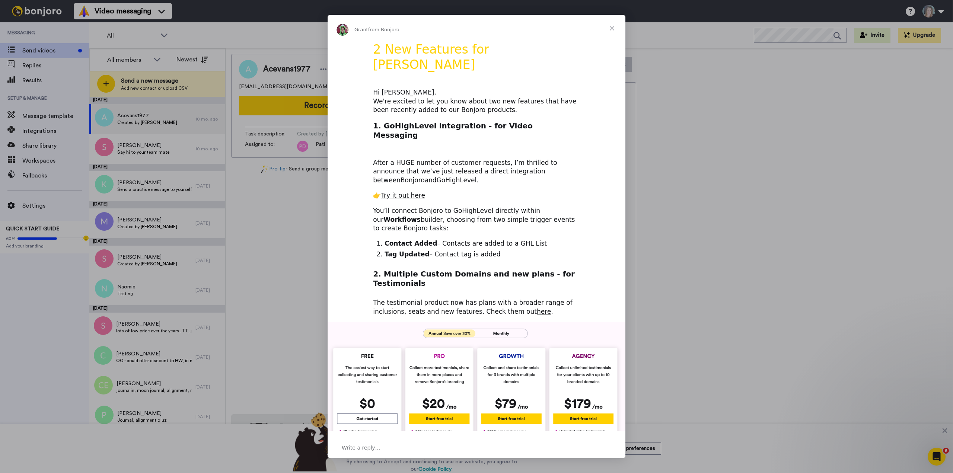 The width and height of the screenshot is (953, 473). What do you see at coordinates (477, 448) in the screenshot?
I see `div: Open conversation and reply` at bounding box center [477, 448].